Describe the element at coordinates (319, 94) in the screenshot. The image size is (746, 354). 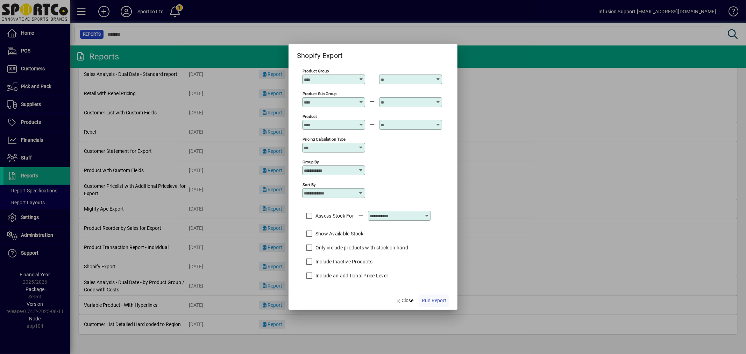
I see `mat-label: Product Sub Group` at that location.